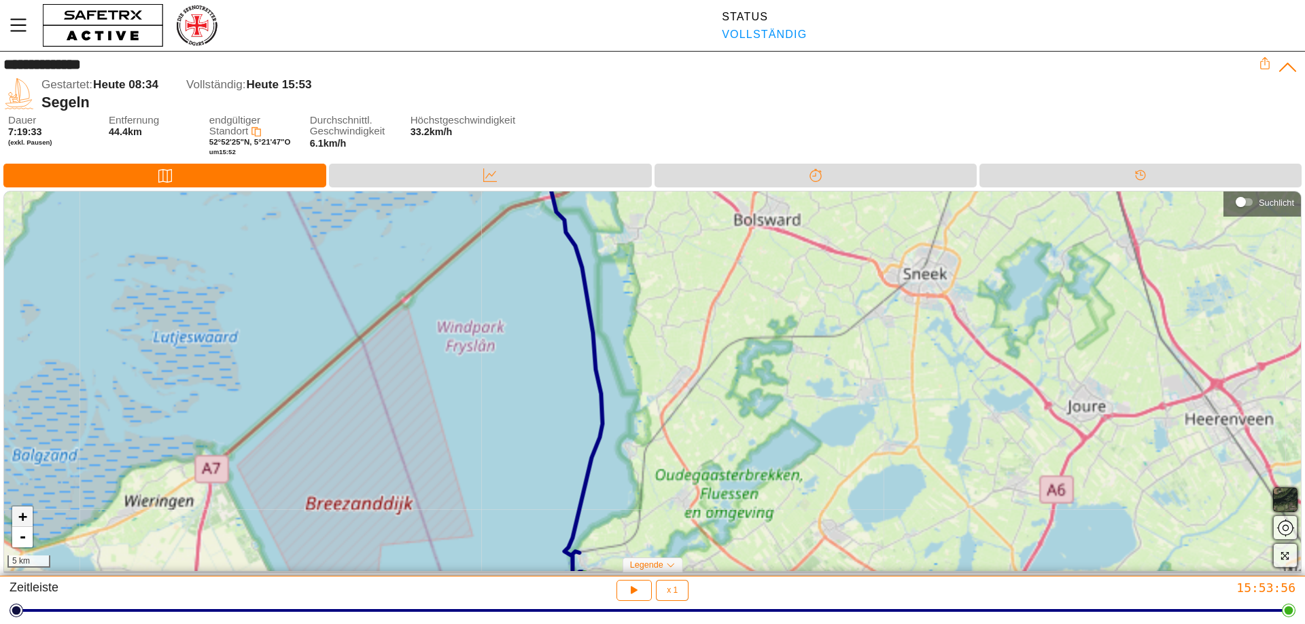 The width and height of the screenshot is (1305, 624). Describe the element at coordinates (764, 35) in the screenshot. I see `div: Vollständig` at that location.